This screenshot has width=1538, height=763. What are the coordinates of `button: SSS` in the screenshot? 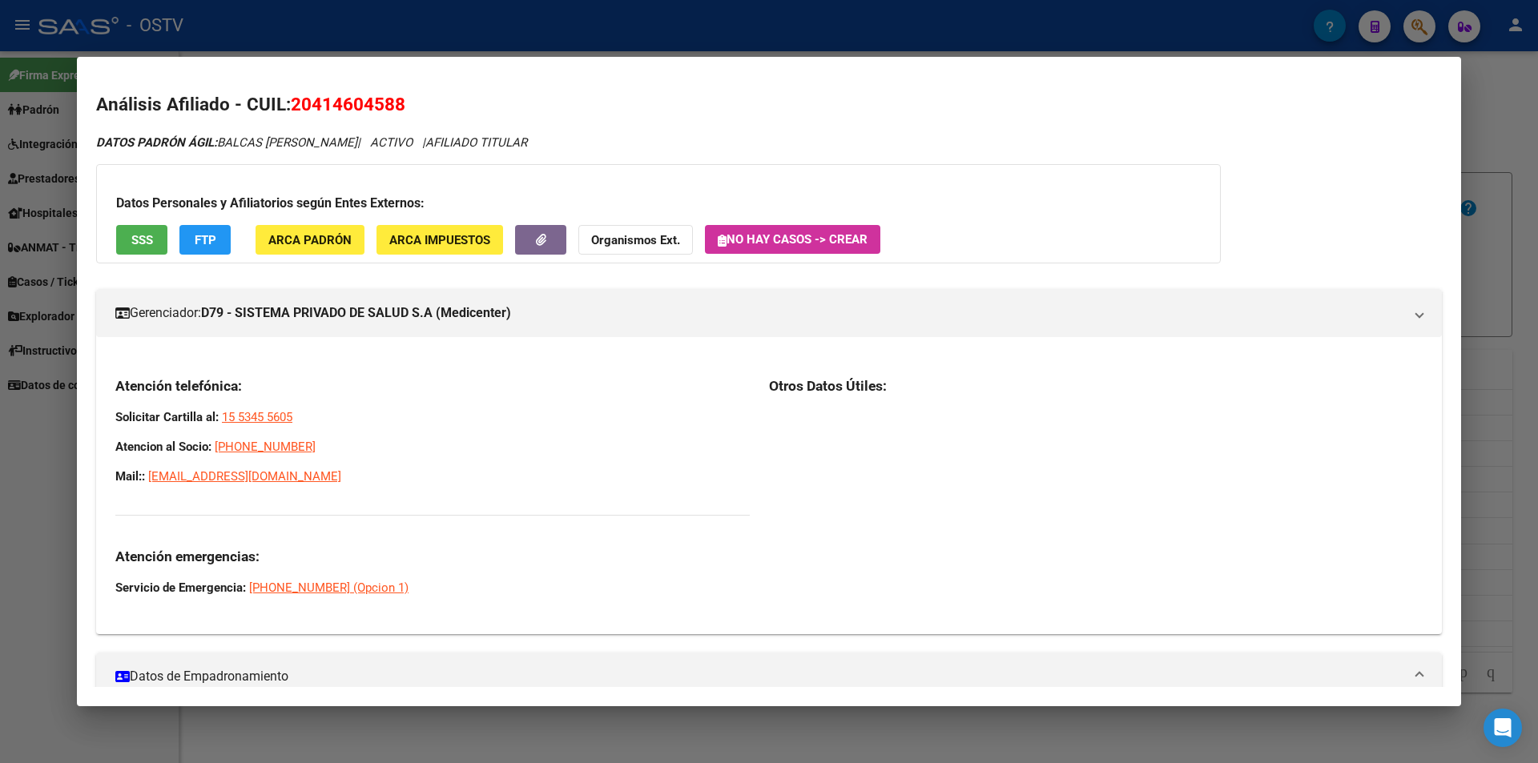 It's located at (142, 240).